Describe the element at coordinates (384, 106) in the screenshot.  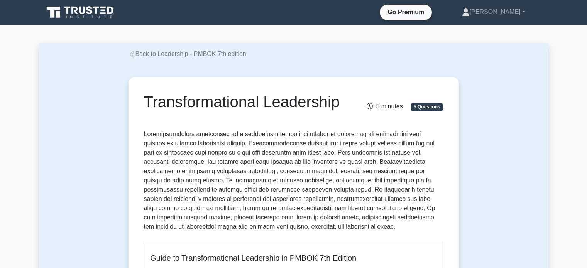
I see `span: 5 minutes` at that location.